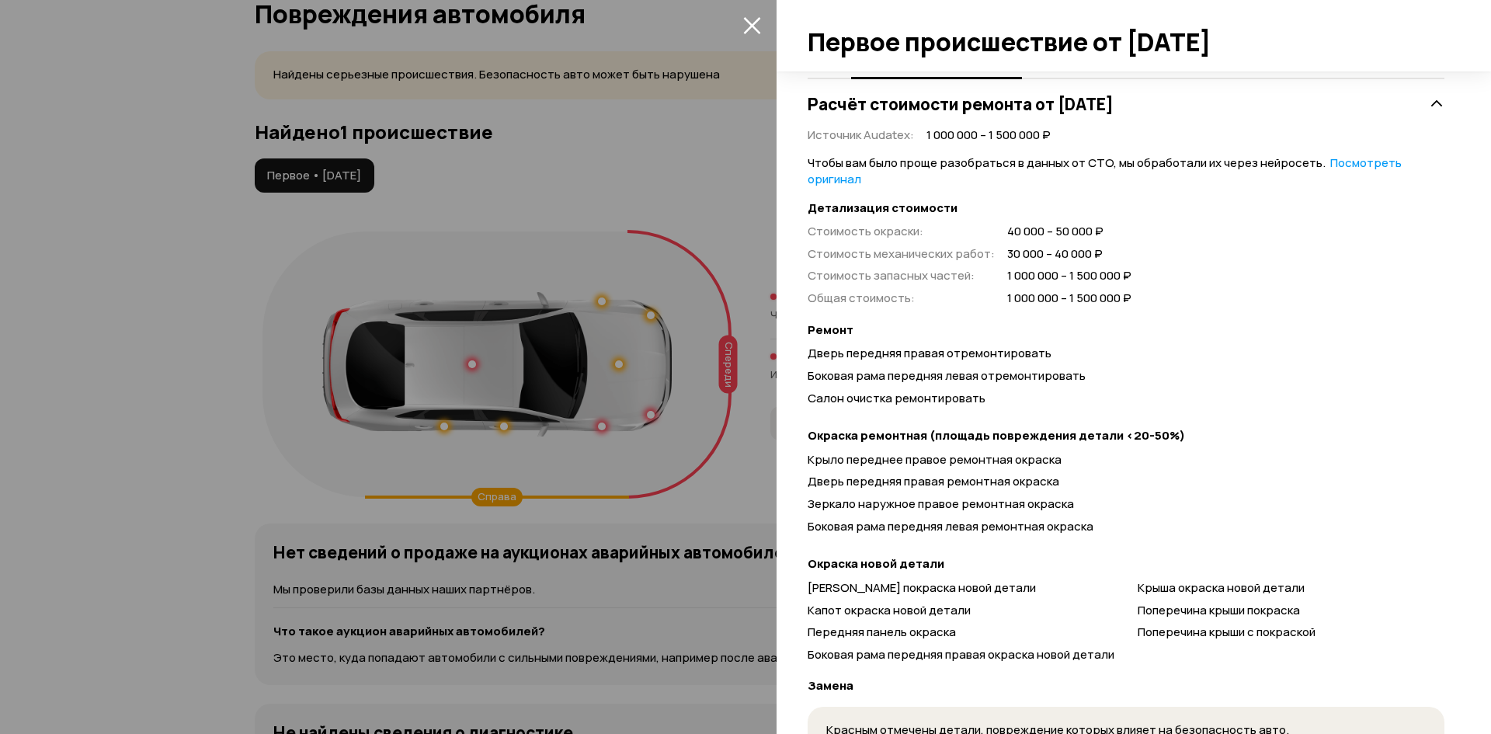 Image resolution: width=1491 pixels, height=734 pixels. Describe the element at coordinates (933, 481) in the screenshot. I see `span: Дверь передняя правая ремонтная окраска` at that location.